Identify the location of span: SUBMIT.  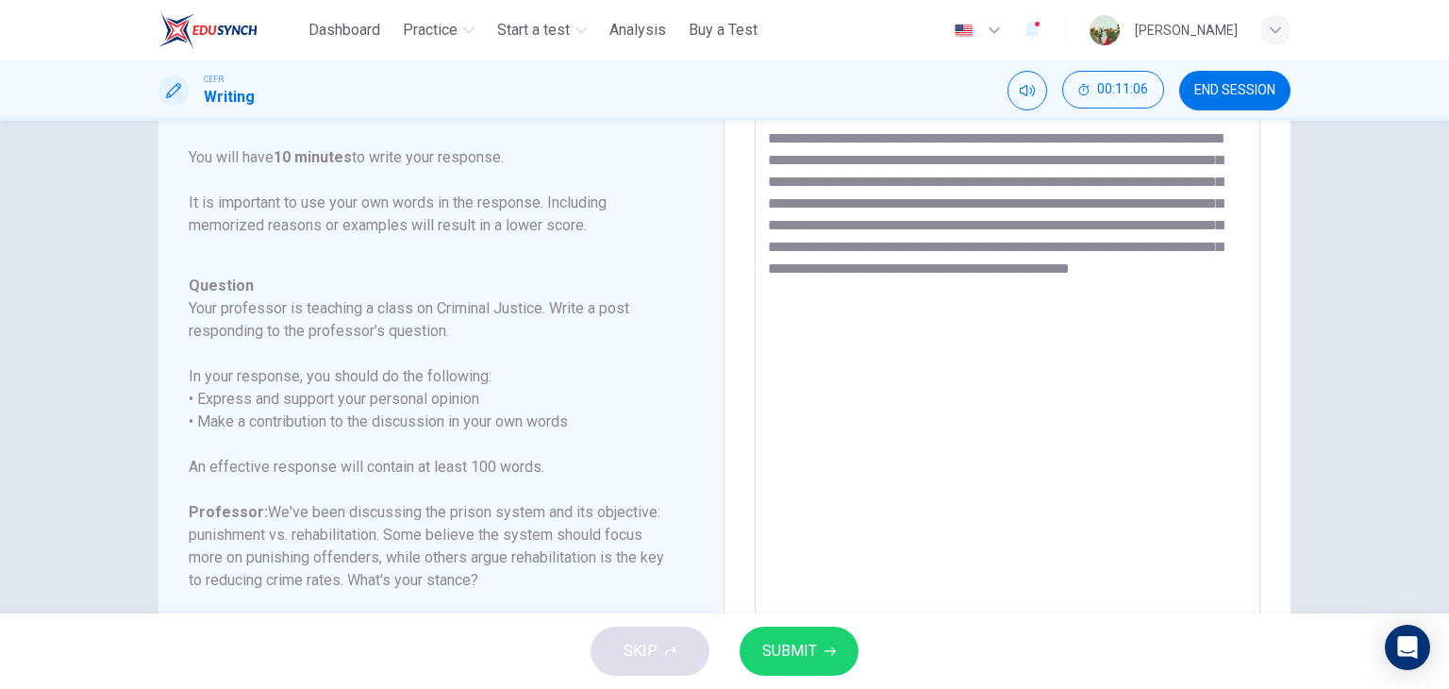
(790, 651).